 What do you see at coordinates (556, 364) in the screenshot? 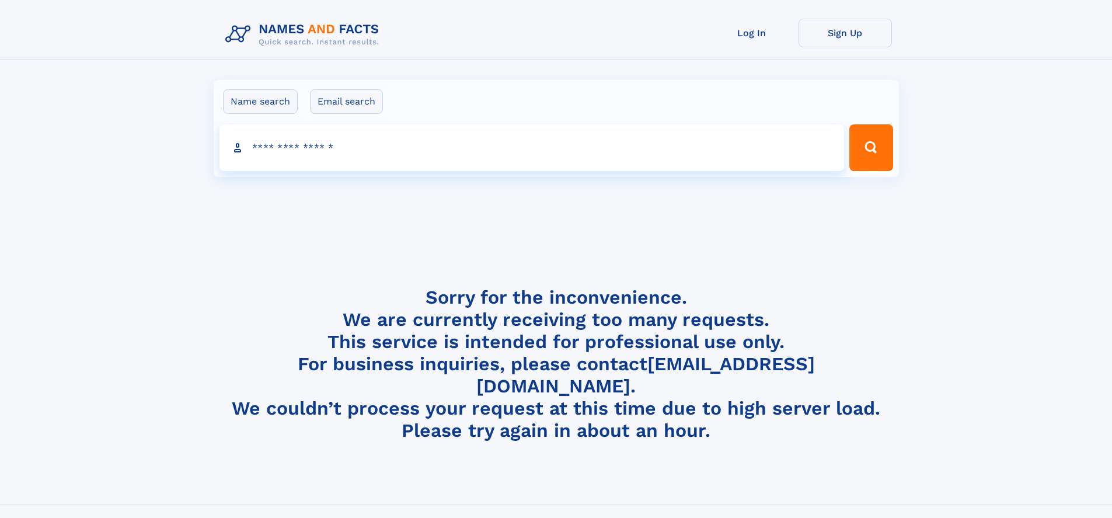
I see `h4: Sorry for the inconvenience. We are currently receiving too many requests. This service is intend...` at bounding box center [556, 364].